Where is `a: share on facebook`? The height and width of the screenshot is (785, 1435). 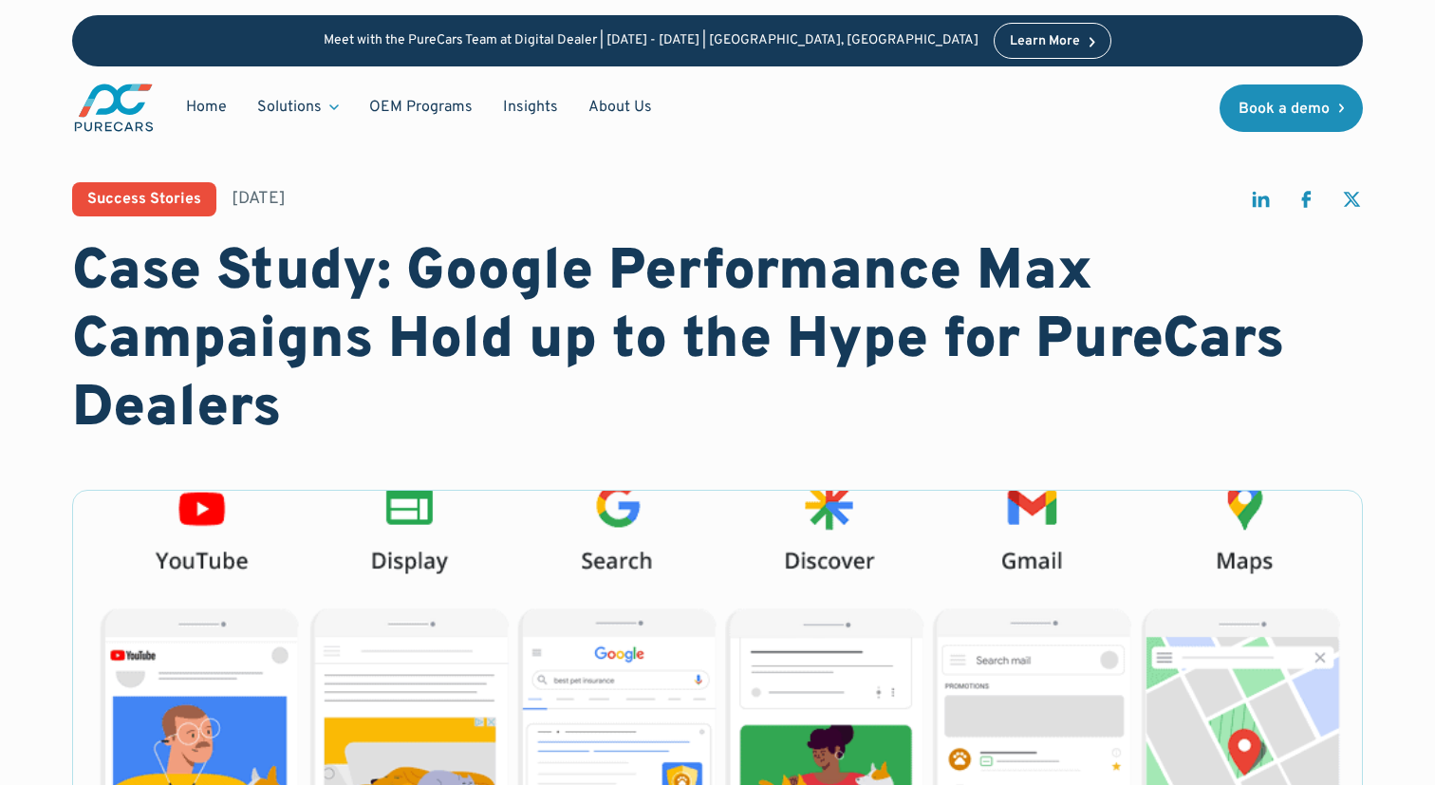 a: share on facebook is located at coordinates (1306, 203).